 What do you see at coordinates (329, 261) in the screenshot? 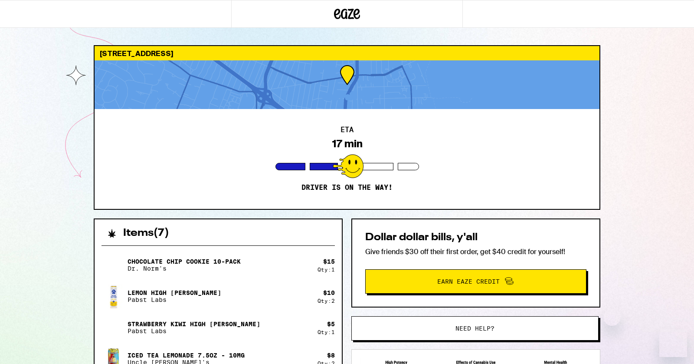
I see `div: $ 15` at bounding box center [329, 261].